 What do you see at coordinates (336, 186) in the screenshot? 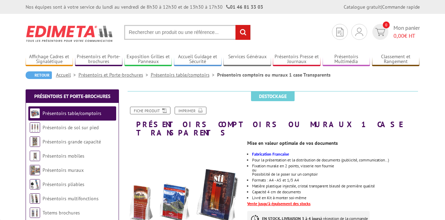
I see `li: Matière plastique injectée, cristal transparent bleuté de première qualité` at bounding box center [336, 186].